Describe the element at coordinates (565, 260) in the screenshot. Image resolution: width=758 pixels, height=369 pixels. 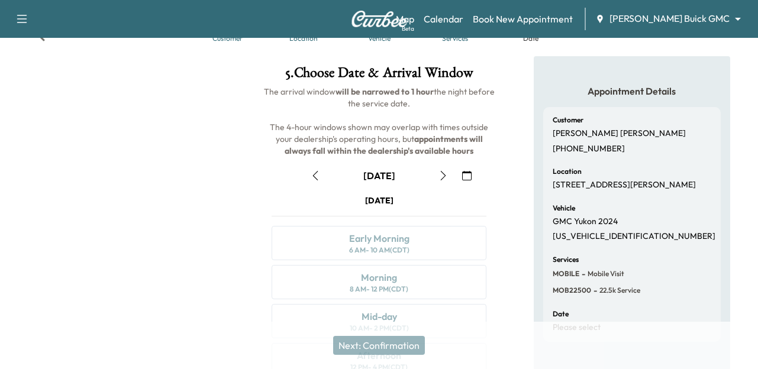
I see `h6: Services` at that location.